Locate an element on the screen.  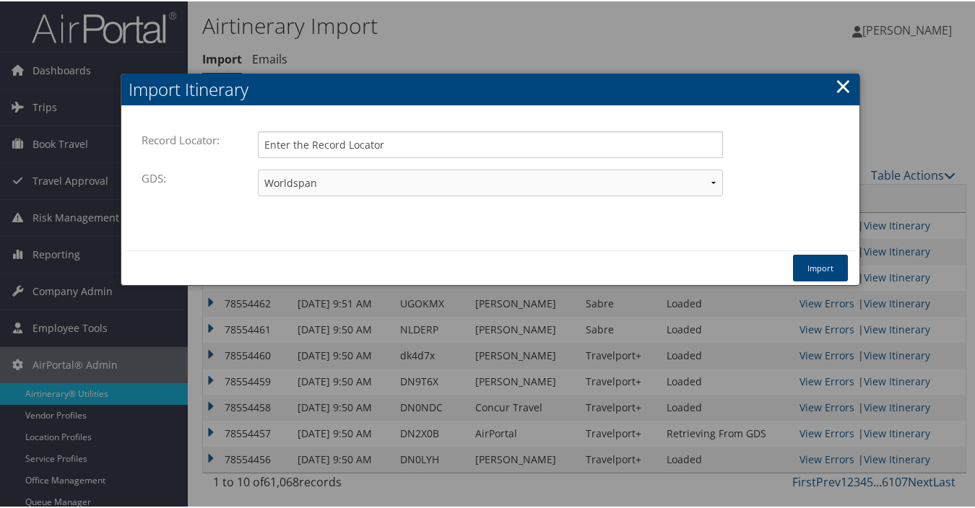
label: Record Locator: is located at coordinates (184, 139).